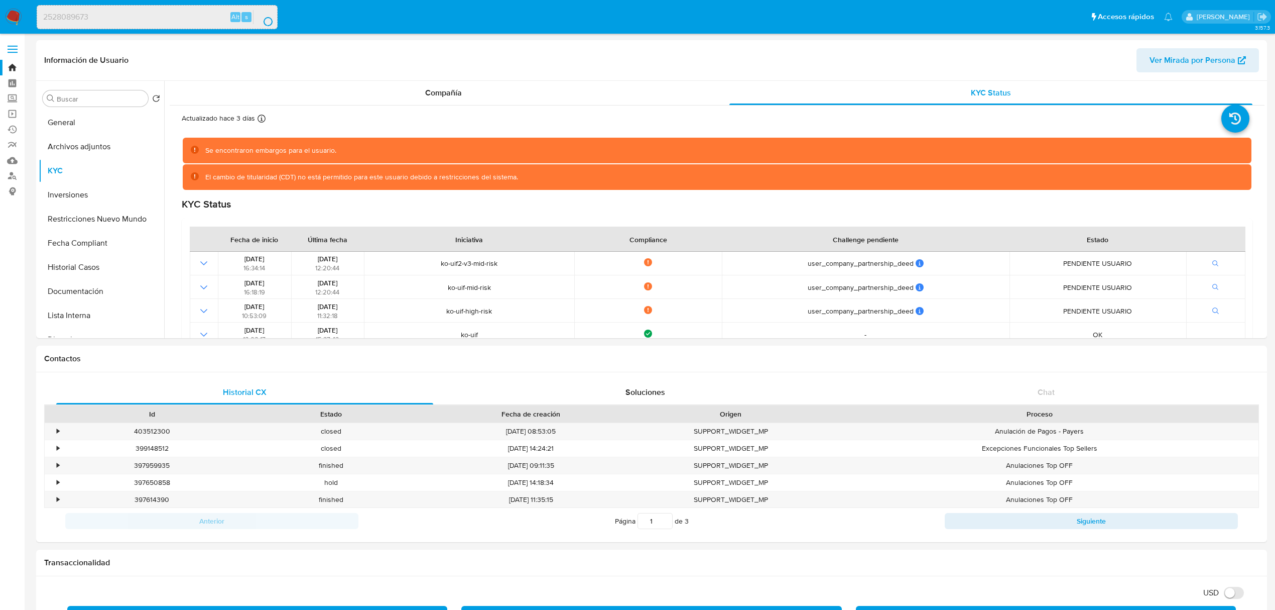  I want to click on button: Volver al orden por defecto, so click(156, 100).